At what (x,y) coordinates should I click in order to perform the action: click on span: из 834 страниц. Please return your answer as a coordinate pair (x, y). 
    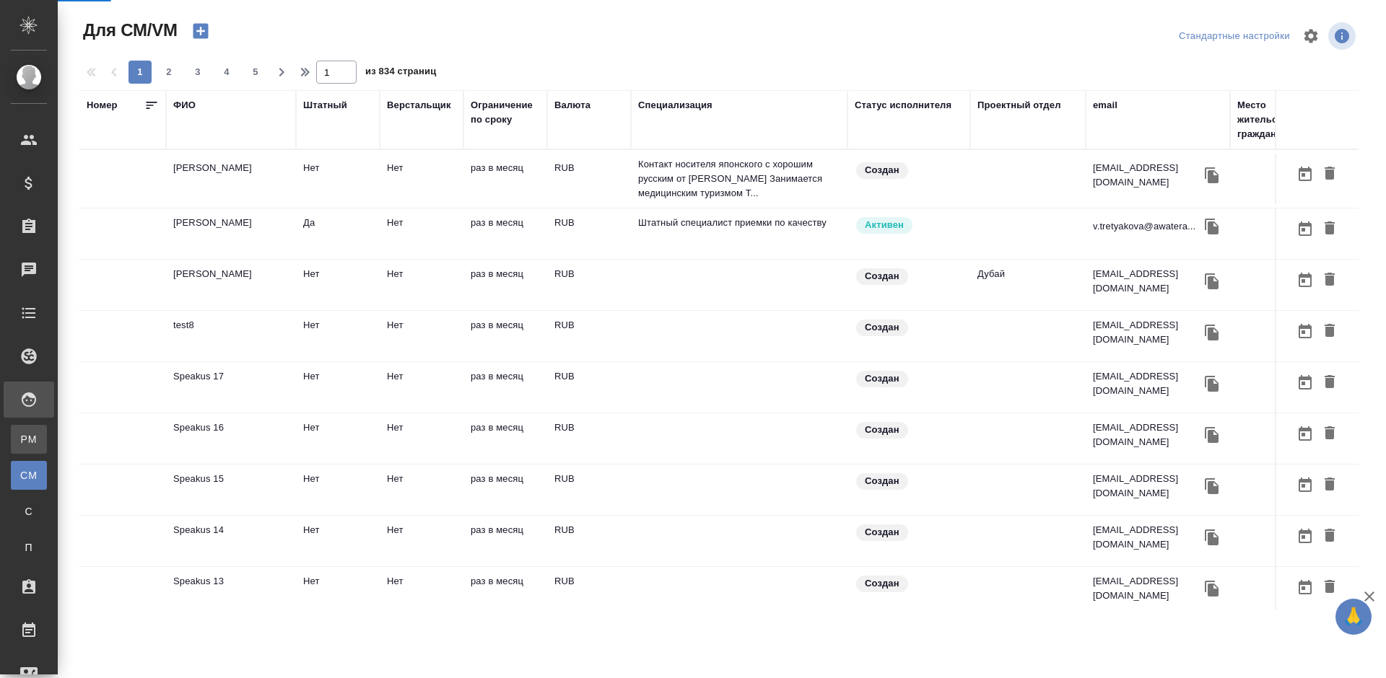
    Looking at the image, I should click on (401, 73).